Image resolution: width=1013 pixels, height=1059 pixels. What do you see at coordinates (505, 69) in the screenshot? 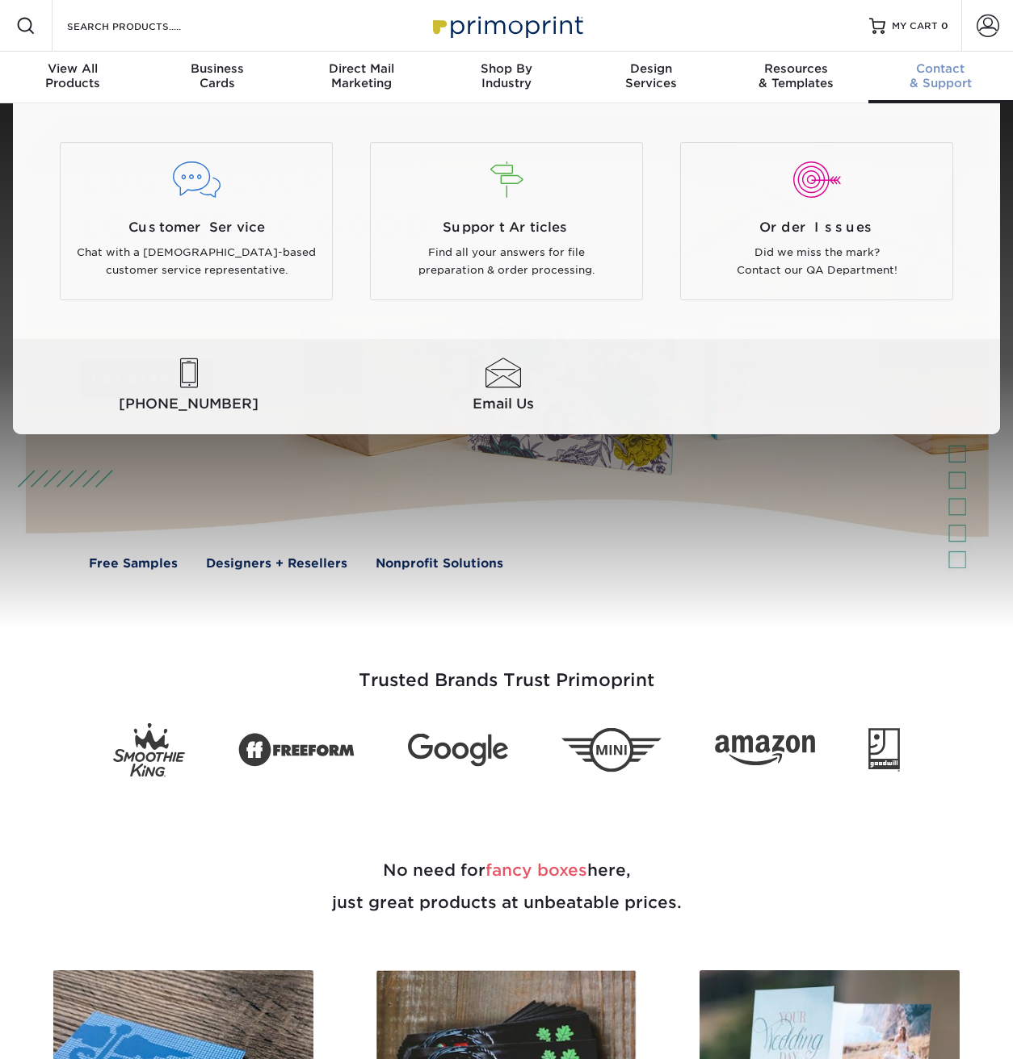
I see `span: Shop By` at bounding box center [505, 69].